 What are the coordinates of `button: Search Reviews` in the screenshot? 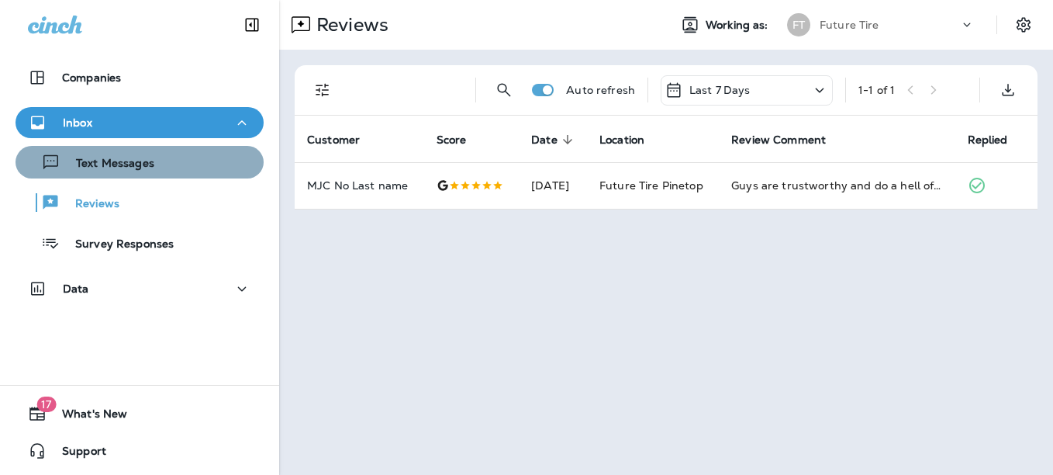 It's located at (504, 90).